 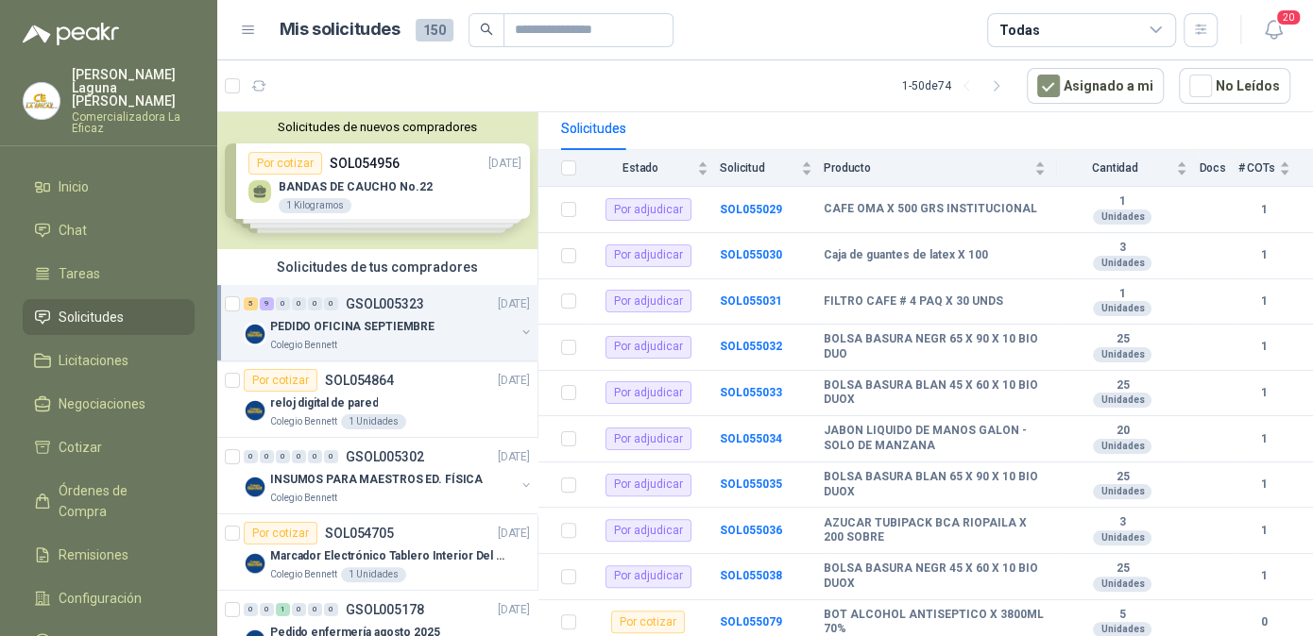 What do you see at coordinates (751, 531) in the screenshot?
I see `b: SOL055036` at bounding box center [751, 531].